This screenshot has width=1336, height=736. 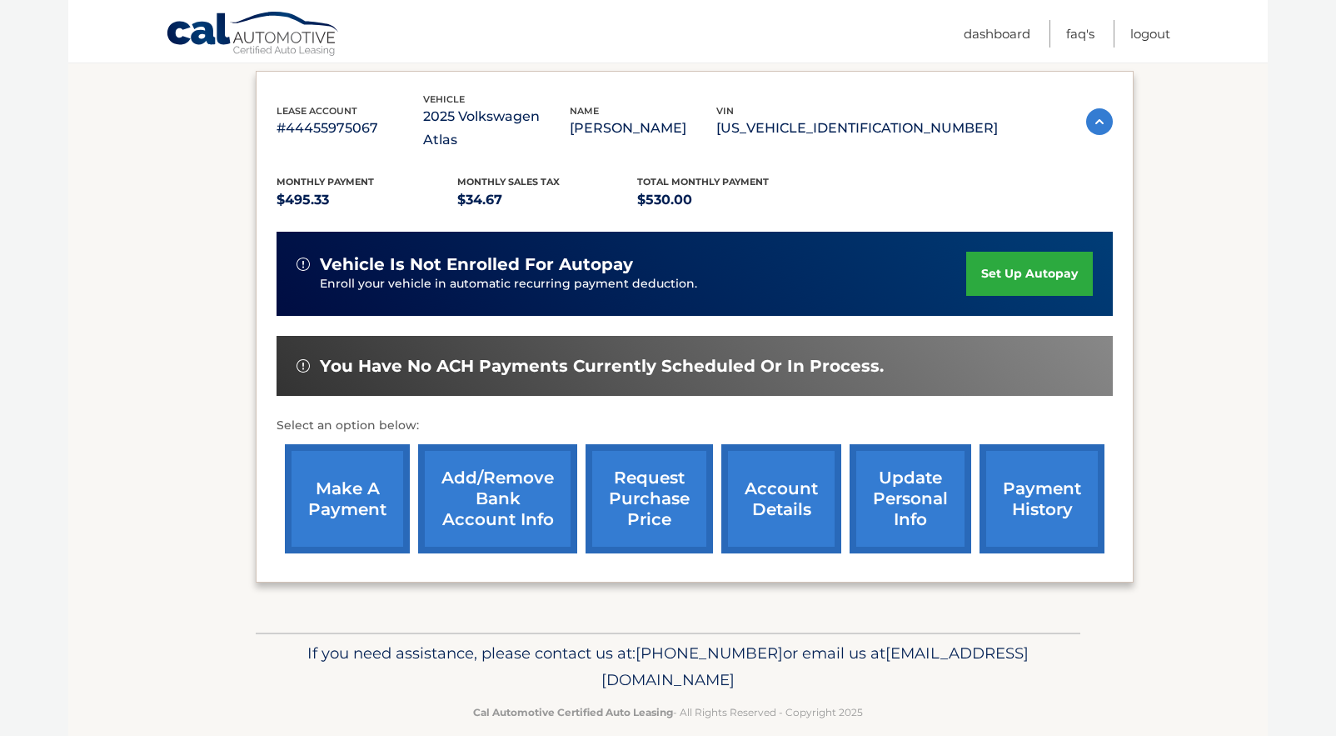 I want to click on p: 2025 Volkswagen Atlas, so click(x=497, y=128).